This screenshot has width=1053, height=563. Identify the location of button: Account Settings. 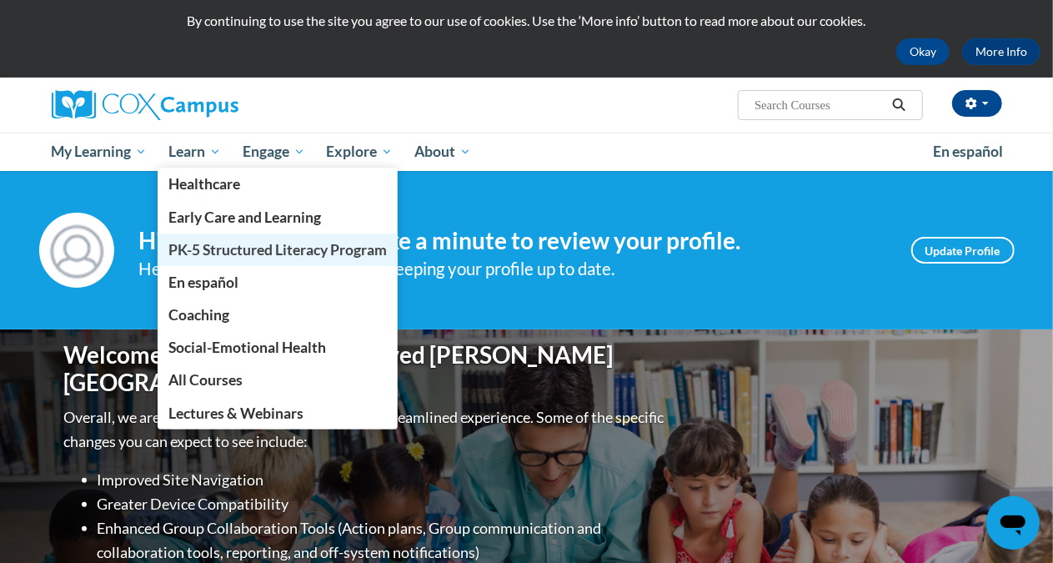
(977, 103).